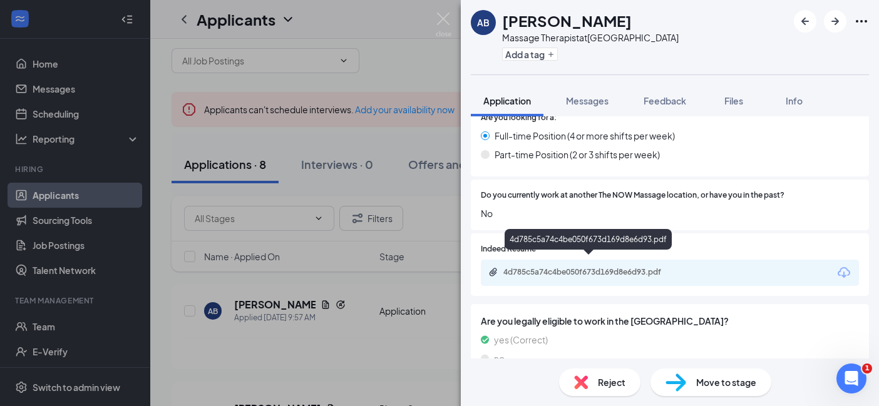 This screenshot has height=406, width=879. Describe the element at coordinates (585, 136) in the screenshot. I see `span: Full-time Position (4 or more shifts per week)` at that location.